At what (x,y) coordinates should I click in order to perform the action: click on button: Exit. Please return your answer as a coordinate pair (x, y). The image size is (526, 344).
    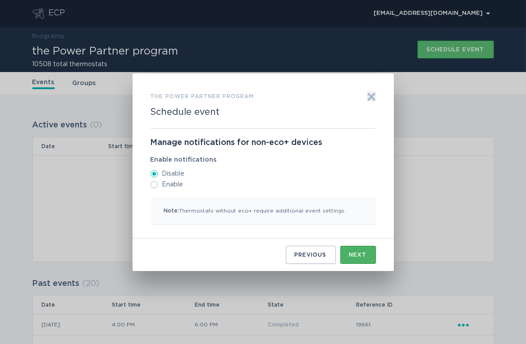
    Looking at the image, I should click on (372, 96).